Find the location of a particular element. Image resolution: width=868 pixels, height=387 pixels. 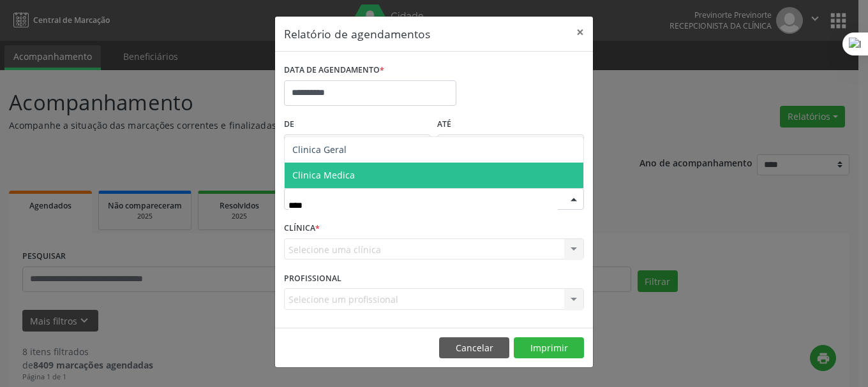

label: De is located at coordinates (357, 124).